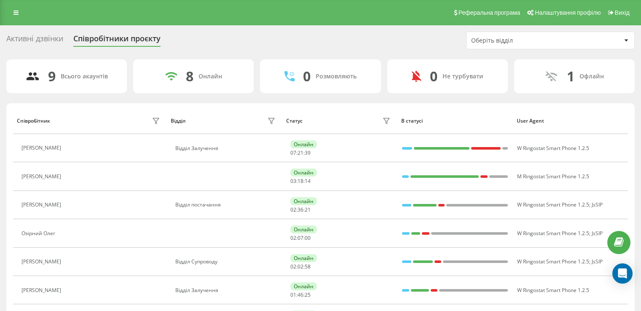  What do you see at coordinates (308, 153) in the screenshot?
I see `span: 39` at bounding box center [308, 153].